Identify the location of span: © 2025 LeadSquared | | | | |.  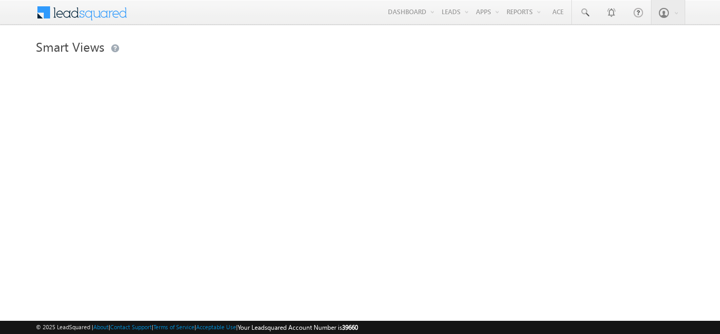
(197, 327).